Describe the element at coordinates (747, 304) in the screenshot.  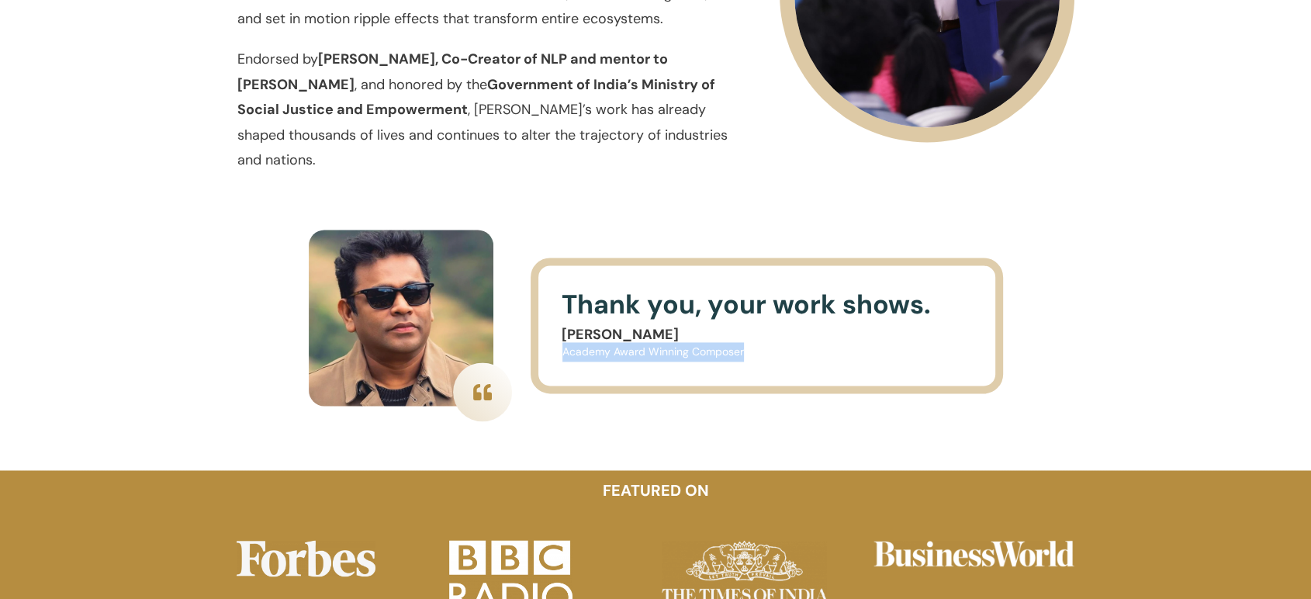
I see `span: Thank you, your work shows.` at that location.